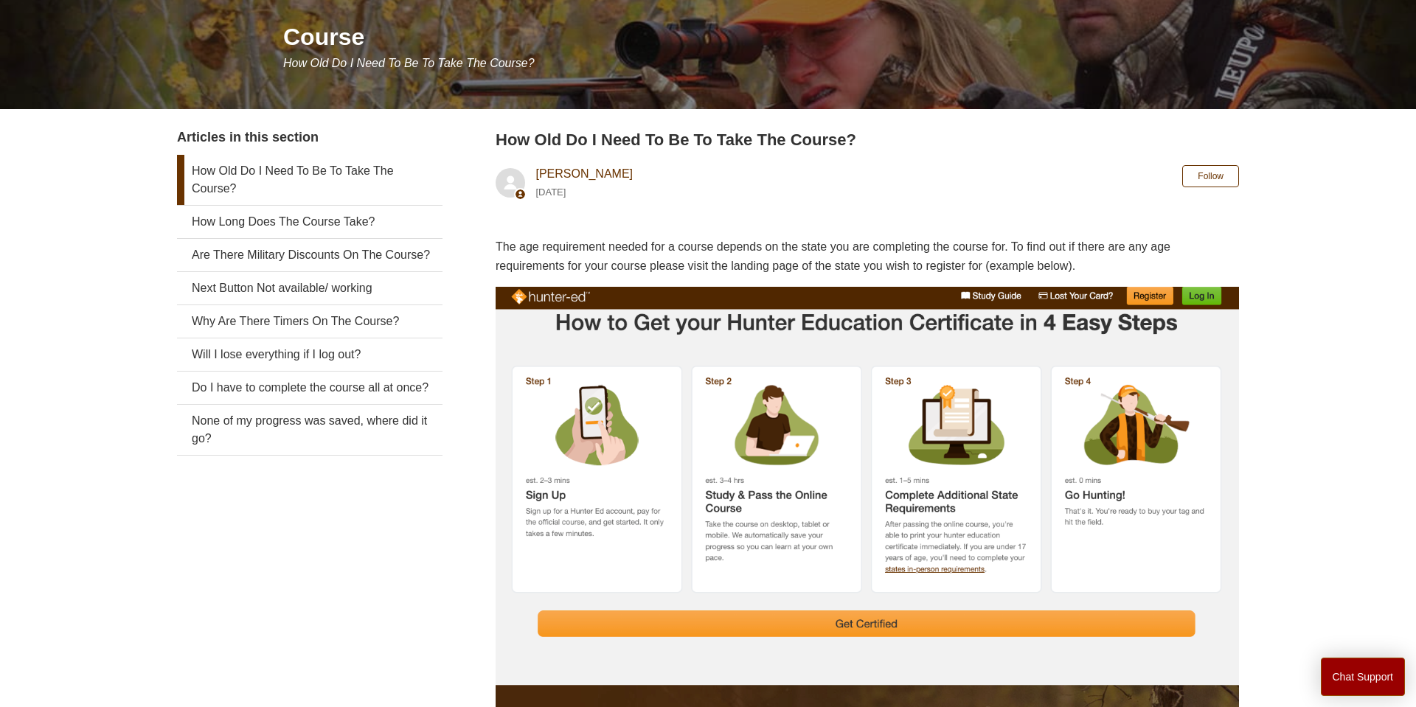 The width and height of the screenshot is (1416, 707). Describe the element at coordinates (867, 139) in the screenshot. I see `h2: How Old Do I Need To Be To Take The Course?` at that location.